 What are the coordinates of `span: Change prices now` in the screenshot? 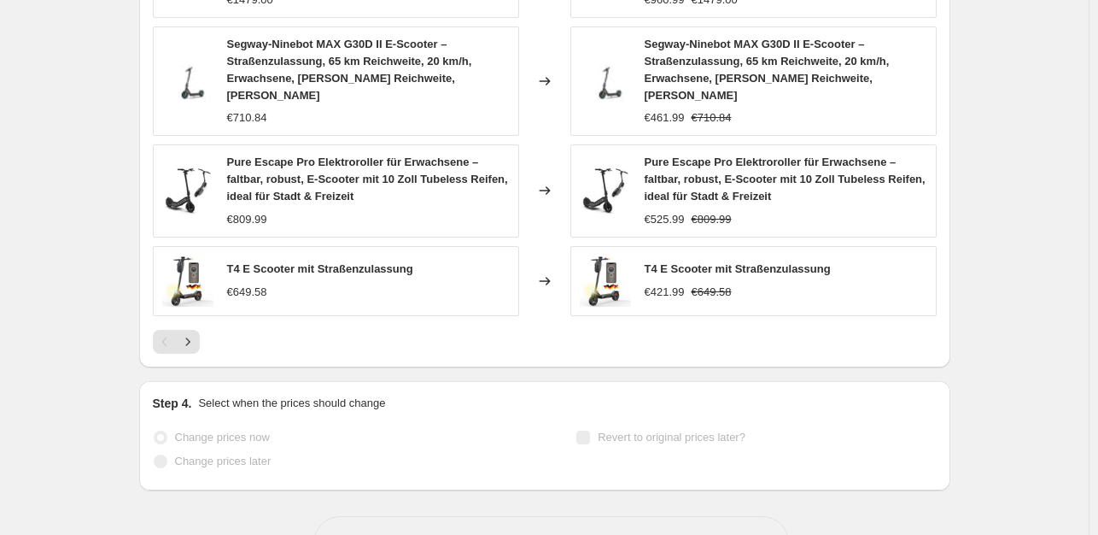 It's located at (222, 436).